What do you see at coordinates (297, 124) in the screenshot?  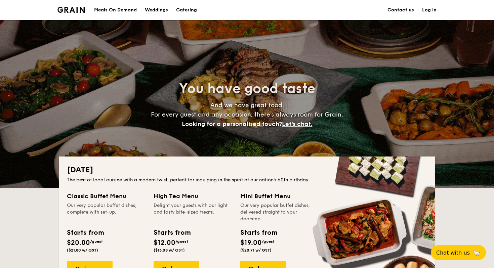 I see `span: Let's chat.` at bounding box center [297, 124].